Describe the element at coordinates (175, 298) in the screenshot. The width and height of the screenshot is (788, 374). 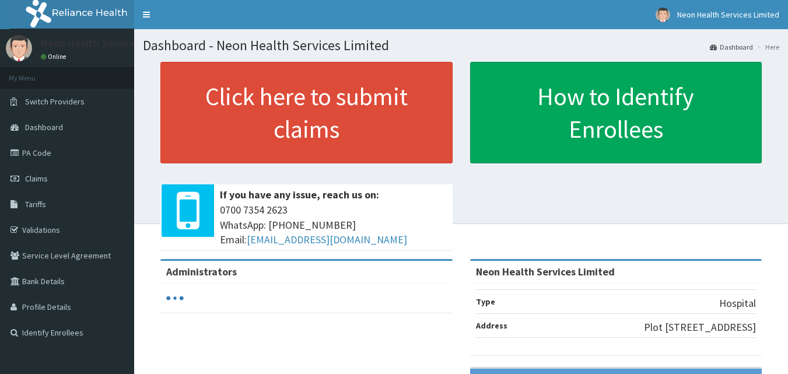
I see `svg: audio-loading` at that location.